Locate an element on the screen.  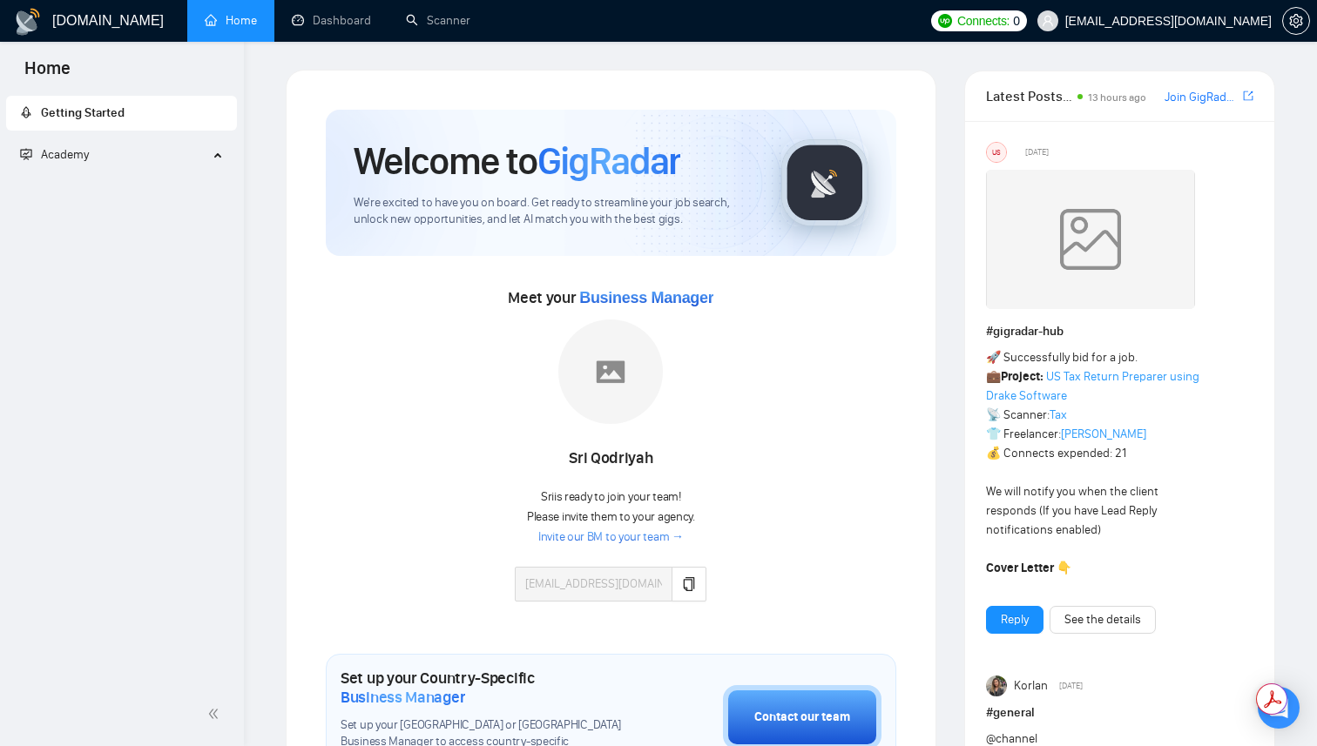
a: Join GigRadar Slack Community is located at coordinates (1202, 98).